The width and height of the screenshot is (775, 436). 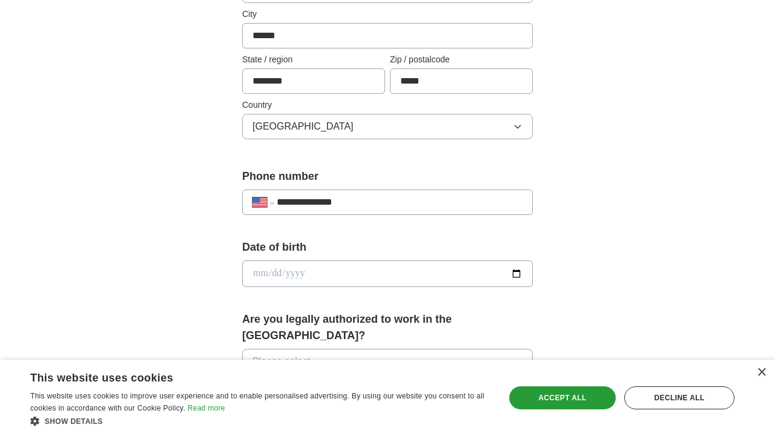 I want to click on label: City, so click(x=388, y=14).